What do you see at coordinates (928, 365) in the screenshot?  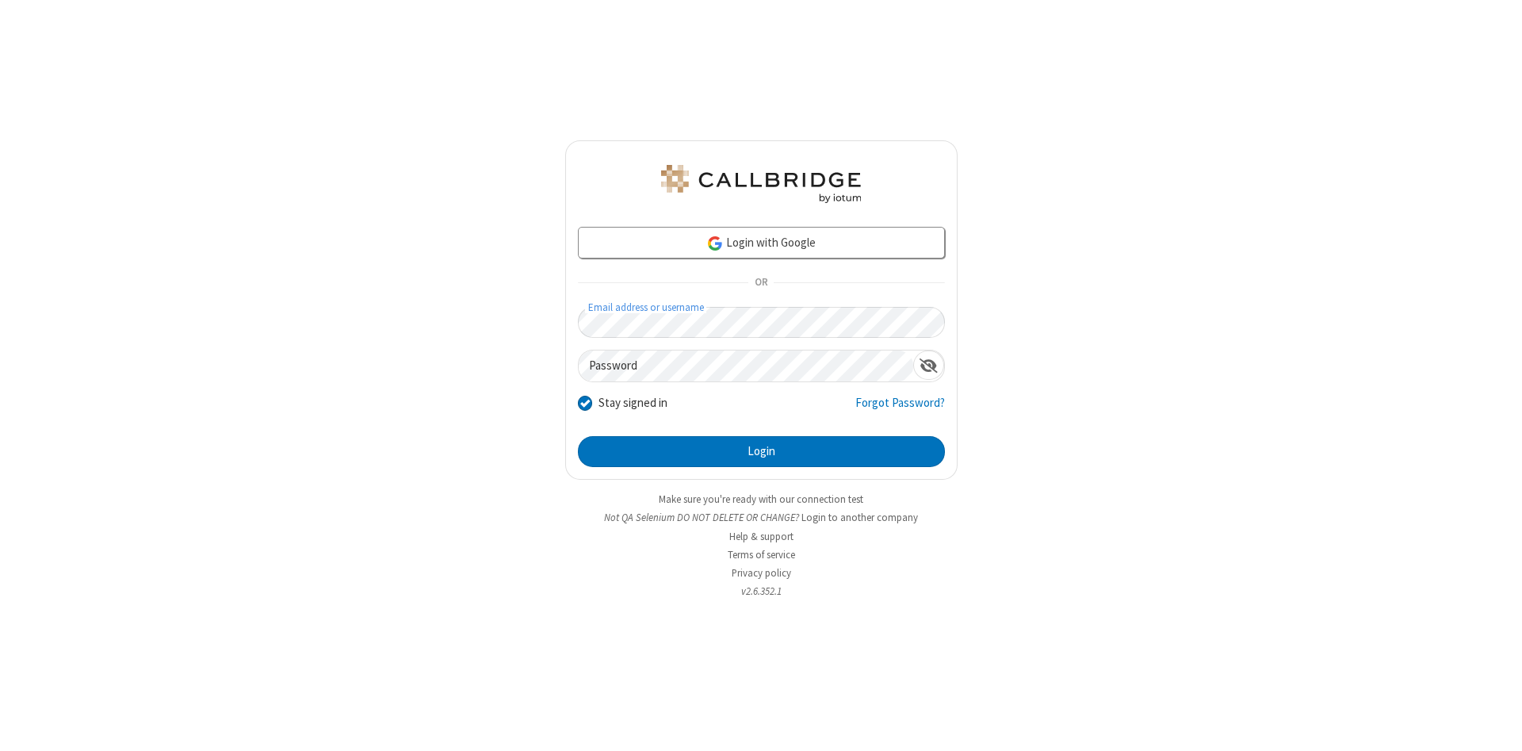 I see `div: Show password` at bounding box center [928, 365].